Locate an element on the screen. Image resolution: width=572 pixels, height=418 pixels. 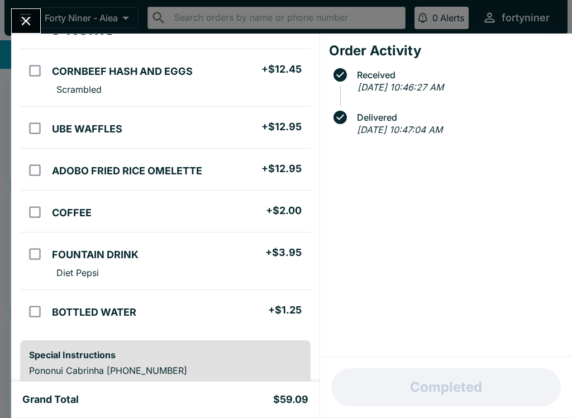
h5: UBE WAFFLES is located at coordinates (87, 129).